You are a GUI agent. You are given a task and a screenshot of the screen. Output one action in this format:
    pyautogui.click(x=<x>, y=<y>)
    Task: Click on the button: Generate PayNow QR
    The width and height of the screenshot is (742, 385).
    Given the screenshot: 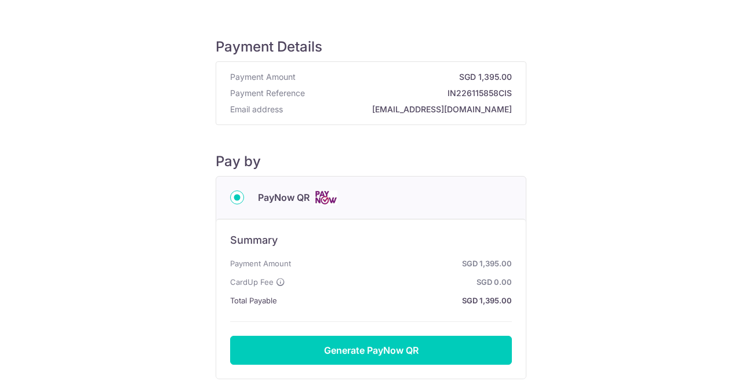 What is the action you would take?
    pyautogui.click(x=371, y=351)
    